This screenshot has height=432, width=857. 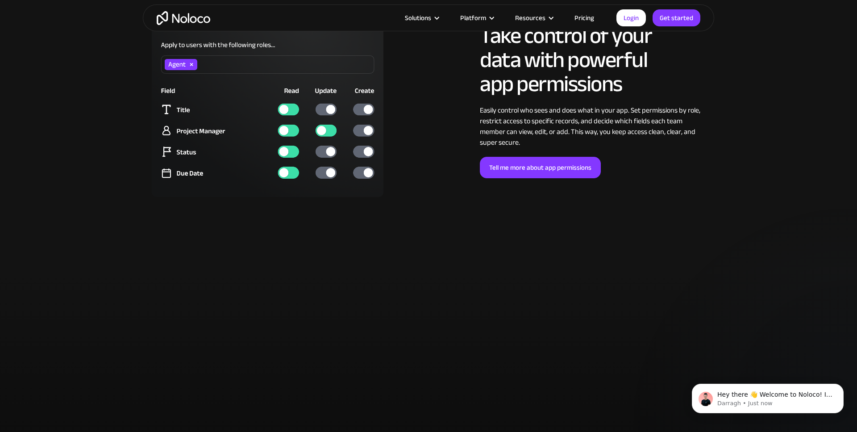 I want to click on a: Tell me more about app permissions, so click(x=540, y=167).